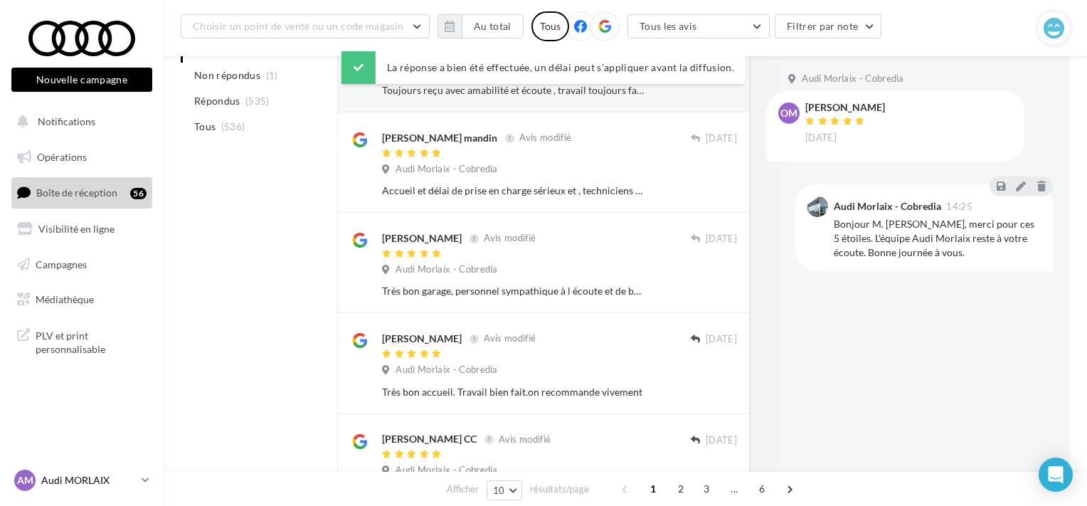  What do you see at coordinates (79, 122) in the screenshot?
I see `button: Notifications` at bounding box center [79, 122].